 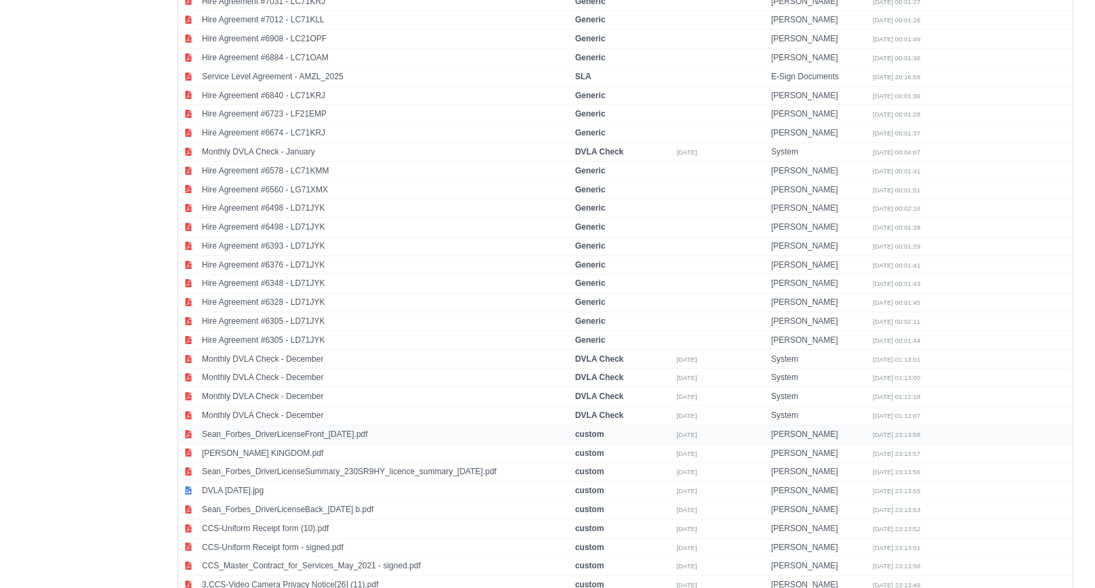 What do you see at coordinates (385, 39) in the screenshot?
I see `td: Hire Agreement #6908 - LC21OPF` at bounding box center [385, 39].